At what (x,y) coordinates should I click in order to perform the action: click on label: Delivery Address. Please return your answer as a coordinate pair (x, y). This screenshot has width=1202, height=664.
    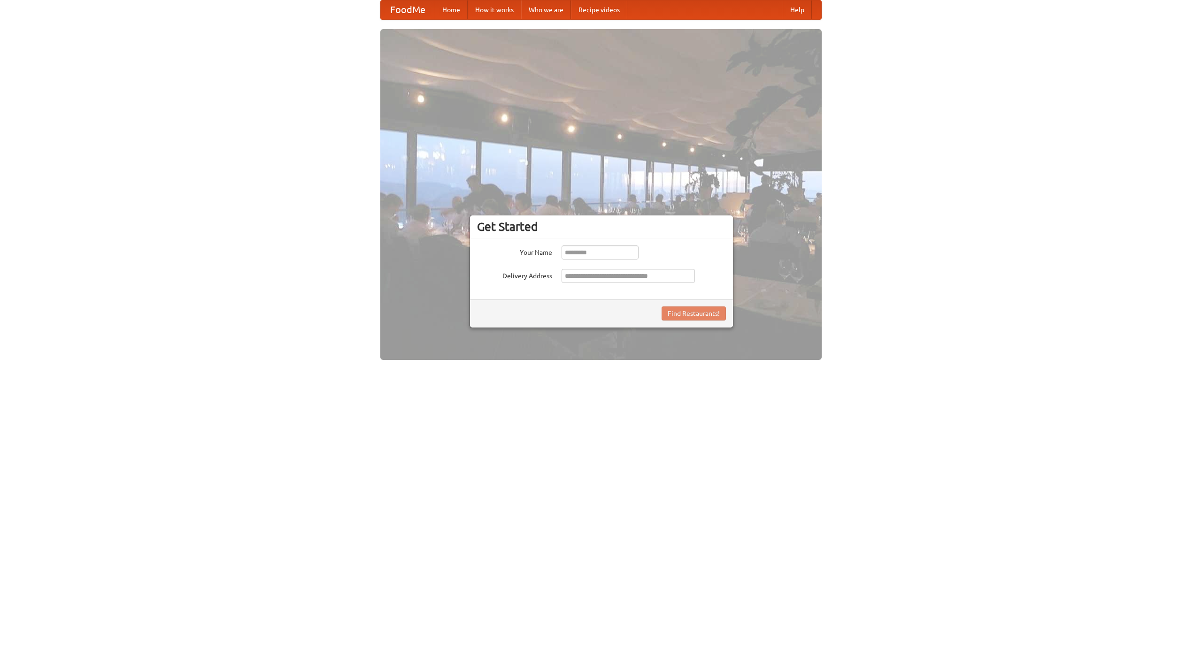
    Looking at the image, I should click on (514, 275).